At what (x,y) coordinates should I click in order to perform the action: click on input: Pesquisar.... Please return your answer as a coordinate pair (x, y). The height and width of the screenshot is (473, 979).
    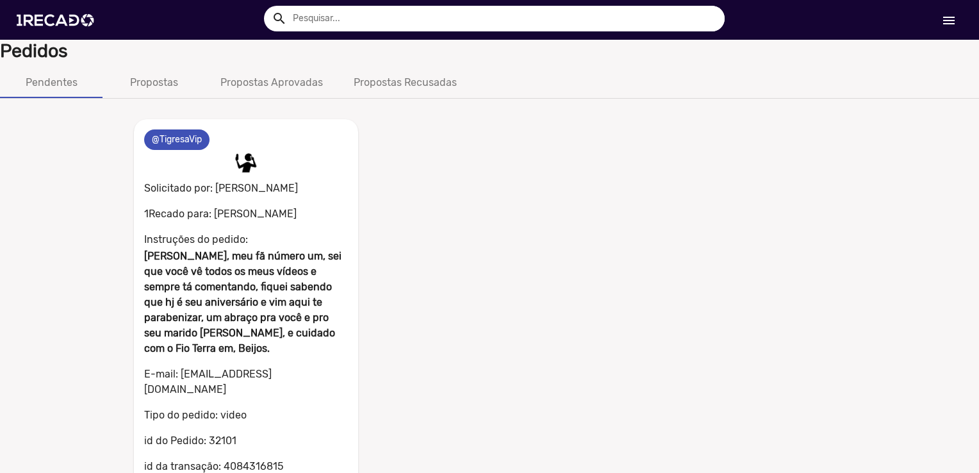
    Looking at the image, I should click on (503, 19).